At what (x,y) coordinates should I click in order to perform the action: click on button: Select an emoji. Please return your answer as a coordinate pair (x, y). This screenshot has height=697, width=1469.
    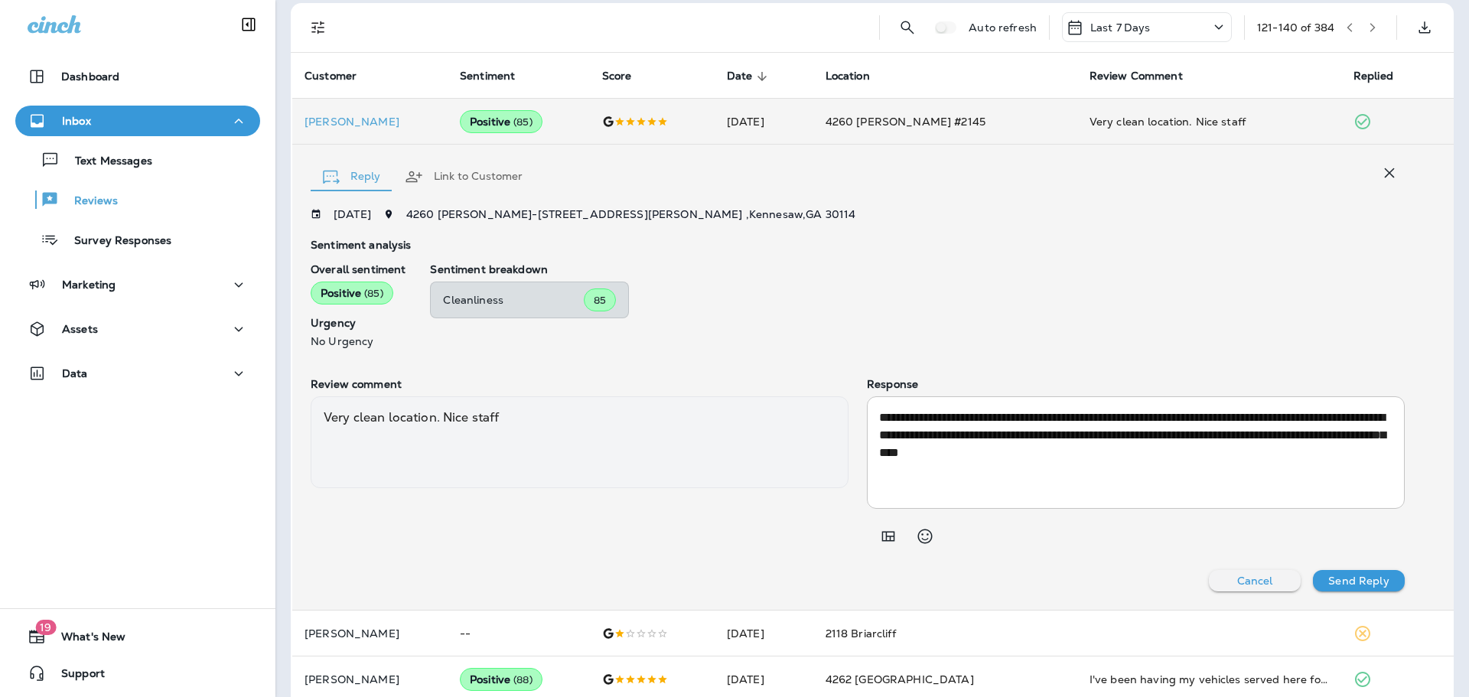
    Looking at the image, I should click on (925, 536).